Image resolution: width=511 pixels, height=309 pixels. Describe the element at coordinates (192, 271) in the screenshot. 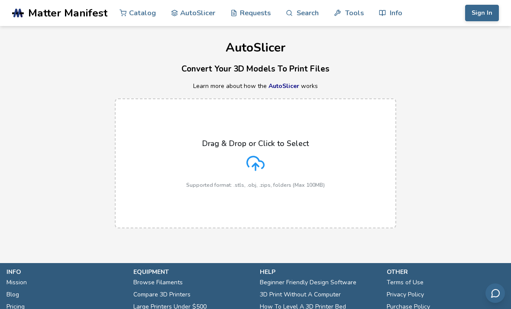

I see `p: equipment` at that location.